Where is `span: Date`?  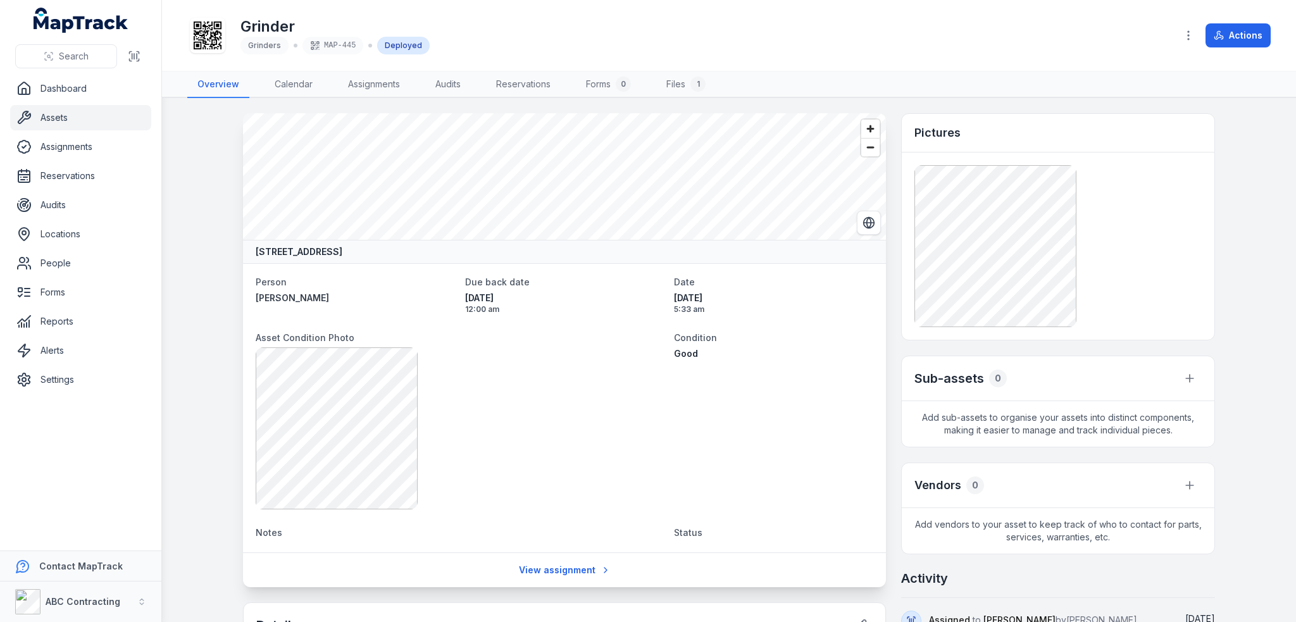 span: Date is located at coordinates (684, 282).